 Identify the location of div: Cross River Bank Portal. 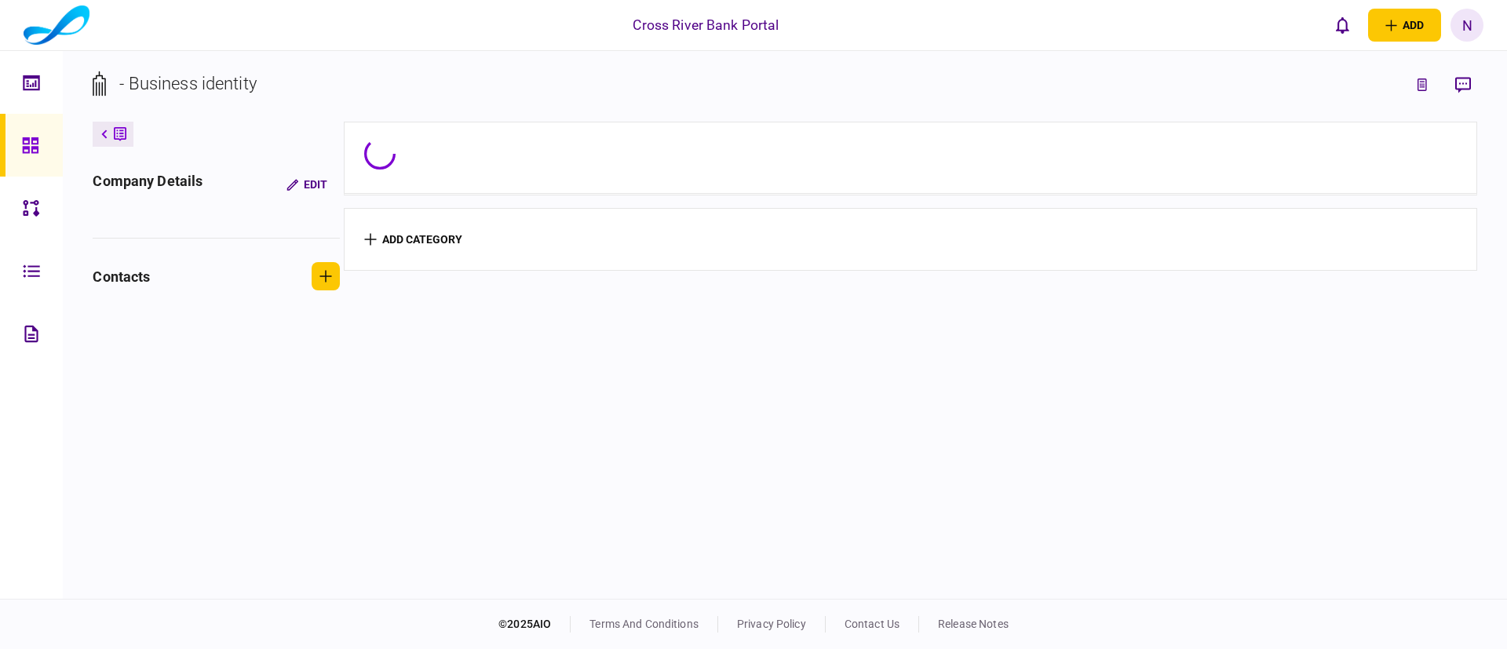
(706, 25).